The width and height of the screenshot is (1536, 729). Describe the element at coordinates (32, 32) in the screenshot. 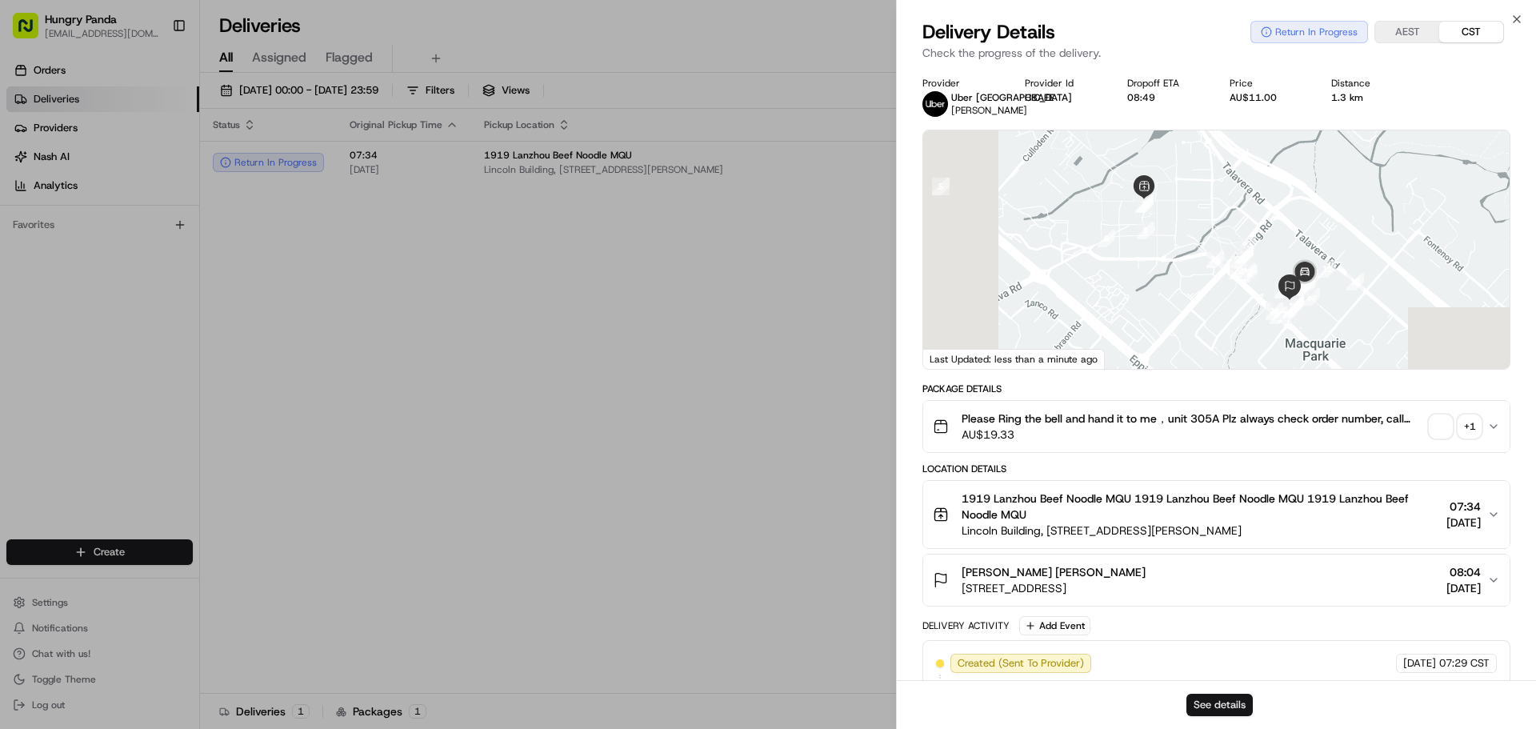

I see `img: Nash` at that location.